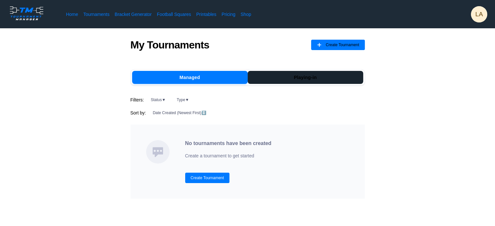 Image resolution: width=495 pixels, height=226 pixels. I want to click on a: Tournaments, so click(96, 14).